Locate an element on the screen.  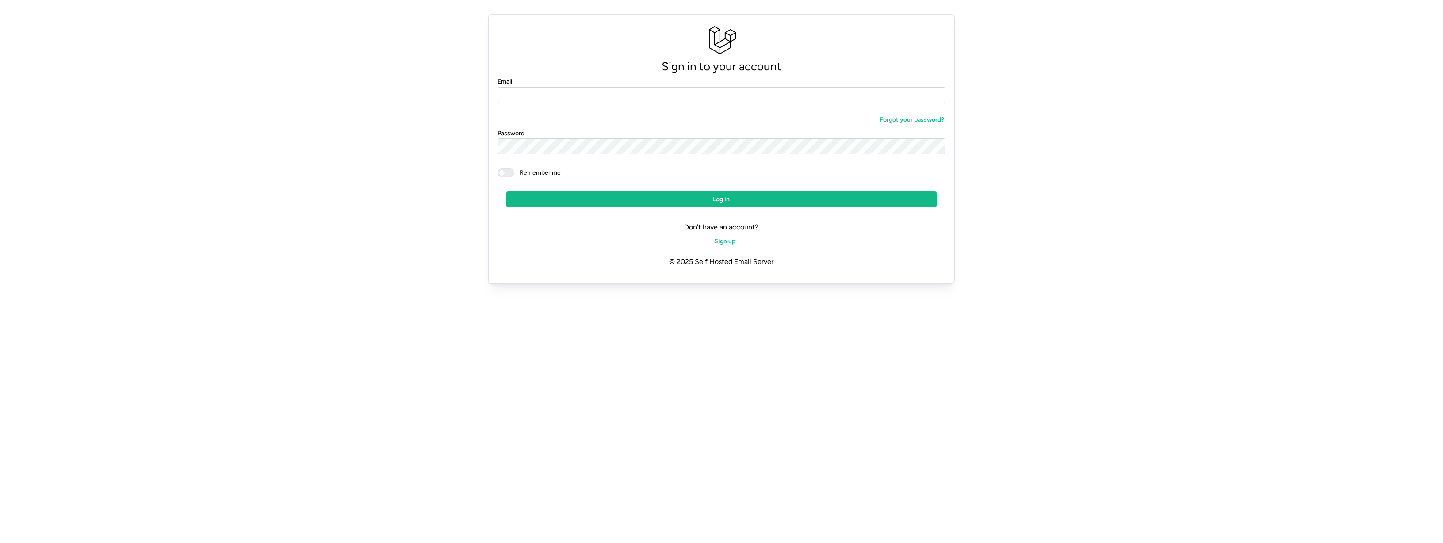
a: Forgot your password? is located at coordinates (909, 120).